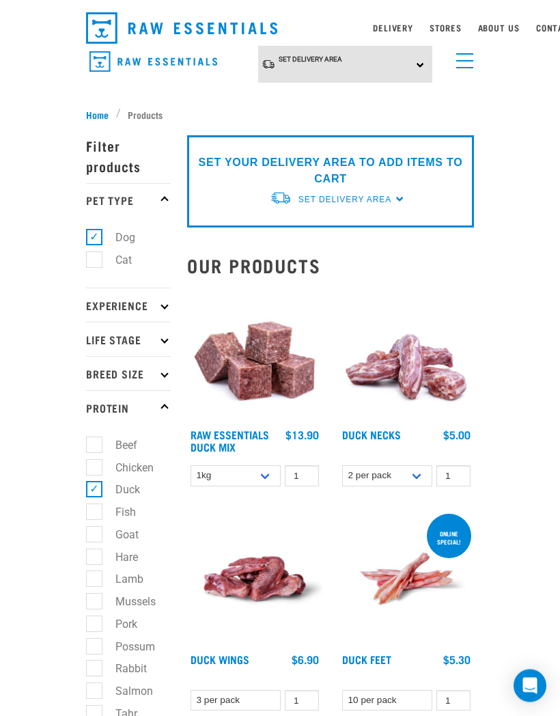 This screenshot has width=560, height=716. Describe the element at coordinates (127, 647) in the screenshot. I see `label: Possum` at that location.